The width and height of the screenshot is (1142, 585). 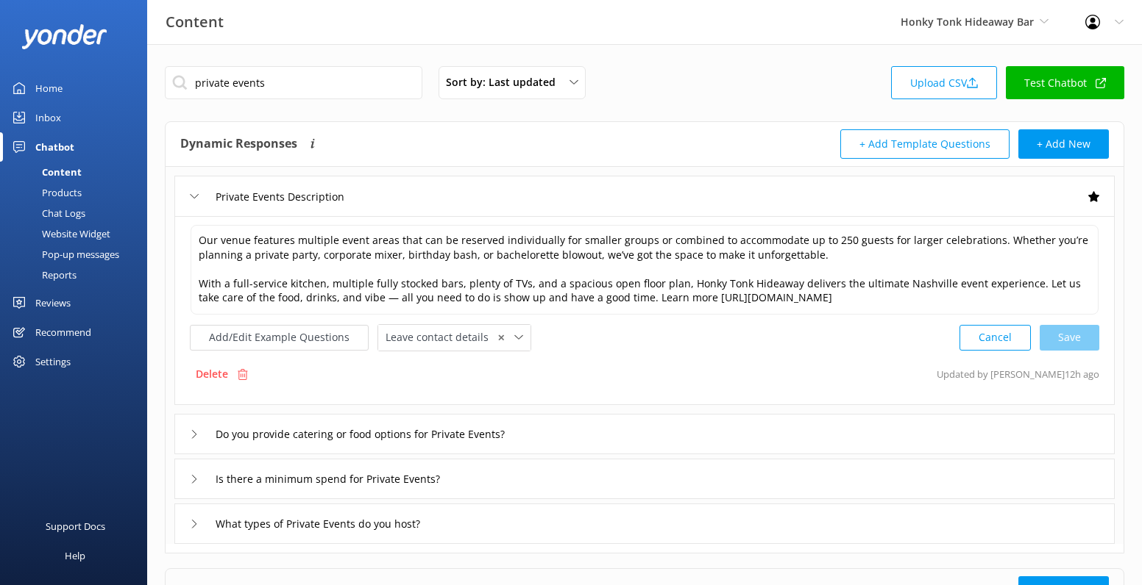 What do you see at coordinates (78, 172) in the screenshot?
I see `a: Content` at bounding box center [78, 172].